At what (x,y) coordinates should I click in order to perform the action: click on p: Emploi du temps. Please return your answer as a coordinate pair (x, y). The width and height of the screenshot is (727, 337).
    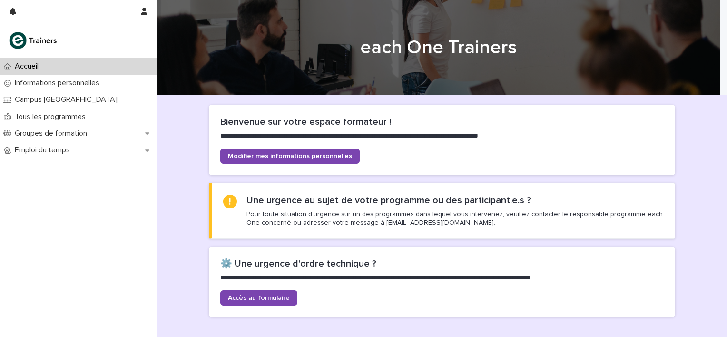
    Looking at the image, I should click on (44, 150).